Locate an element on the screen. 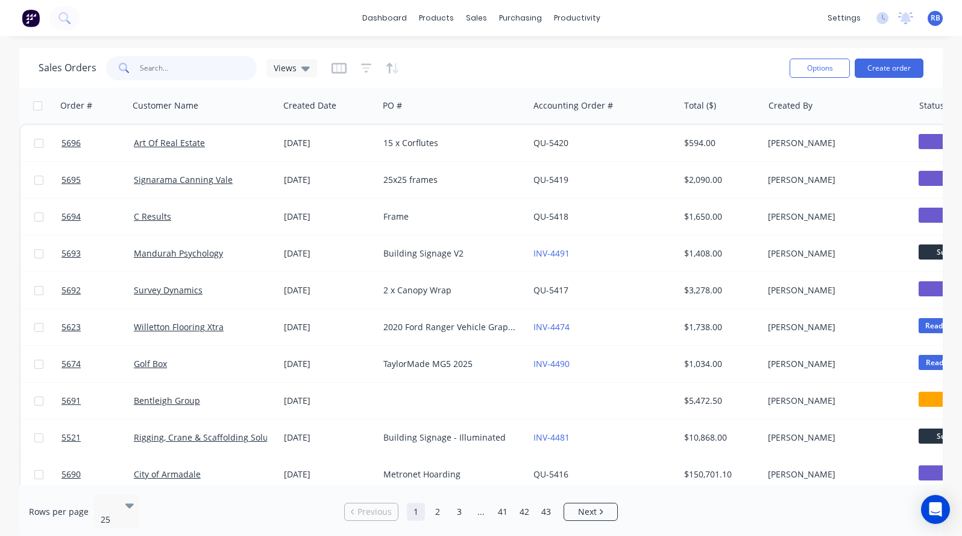 The image size is (962, 536). a: Next page is located at coordinates (591, 511).